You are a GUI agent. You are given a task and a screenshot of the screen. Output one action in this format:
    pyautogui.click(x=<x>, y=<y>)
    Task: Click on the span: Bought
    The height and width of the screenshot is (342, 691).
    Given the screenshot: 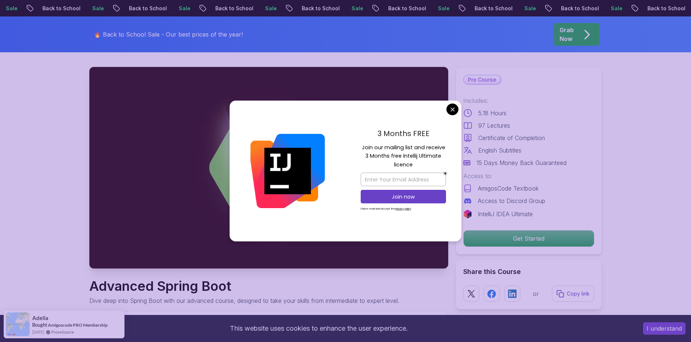 What is the action you would take?
    pyautogui.click(x=40, y=325)
    